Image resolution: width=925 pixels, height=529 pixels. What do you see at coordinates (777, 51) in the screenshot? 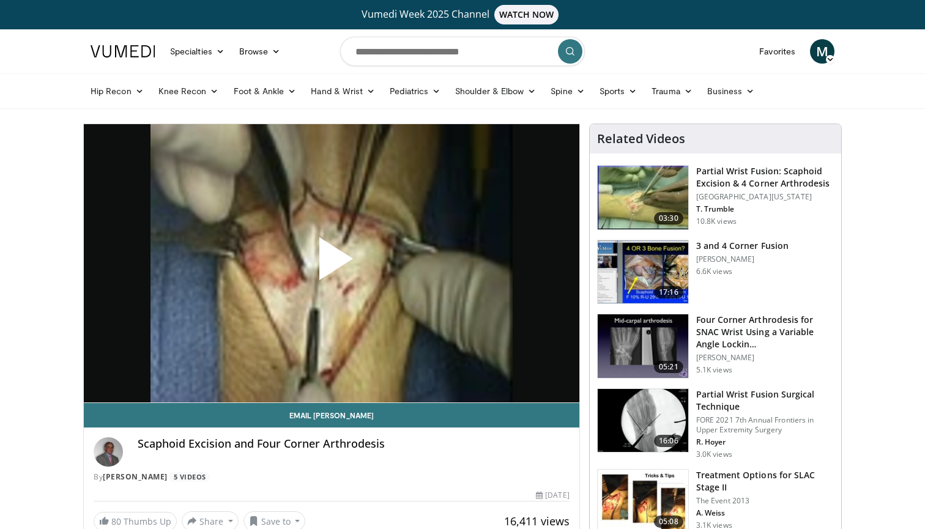
I see `a: Favorites` at bounding box center [777, 51].